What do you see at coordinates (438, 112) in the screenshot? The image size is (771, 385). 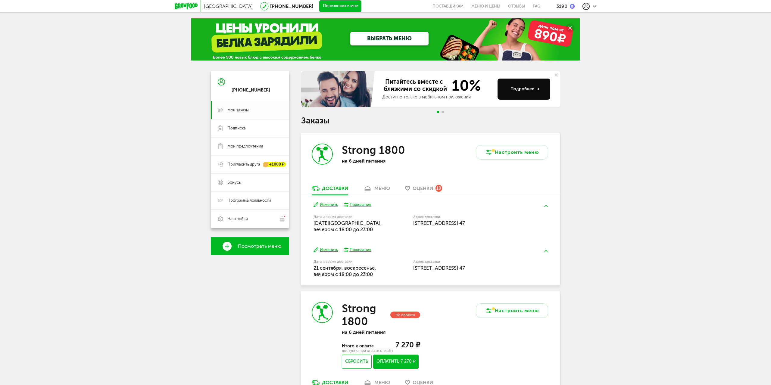 I see `span: Go to slide 1` at bounding box center [438, 112].